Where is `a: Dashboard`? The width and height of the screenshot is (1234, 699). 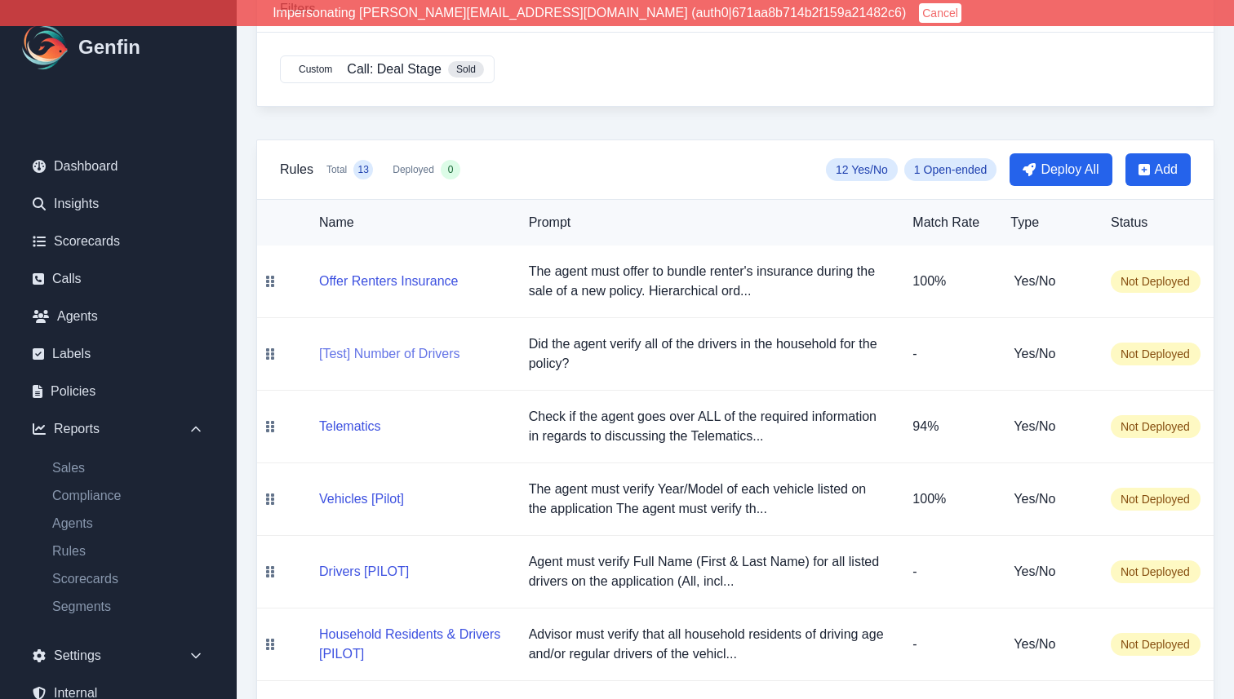
a: Dashboard is located at coordinates (118, 166).